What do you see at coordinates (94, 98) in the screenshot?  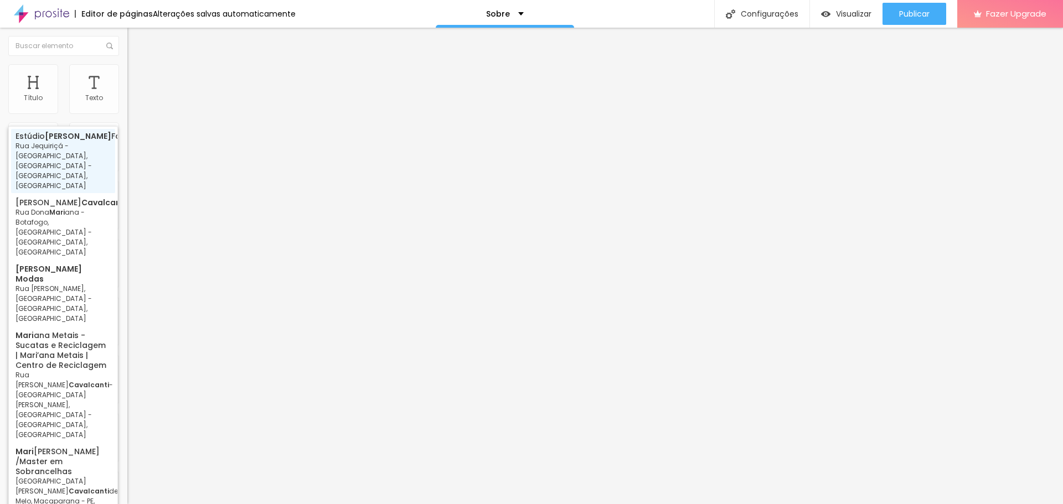 I see `div: Texto` at bounding box center [94, 98].